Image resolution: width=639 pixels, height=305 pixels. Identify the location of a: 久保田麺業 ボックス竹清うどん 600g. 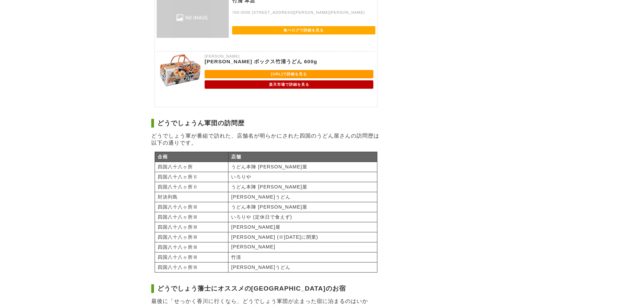
(180, 86).